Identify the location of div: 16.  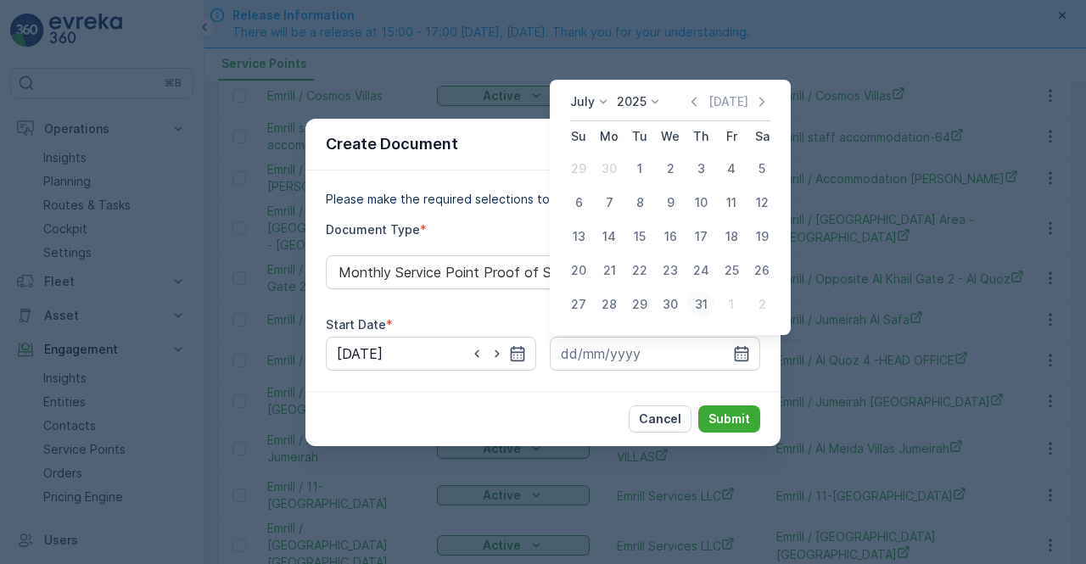
(670, 237).